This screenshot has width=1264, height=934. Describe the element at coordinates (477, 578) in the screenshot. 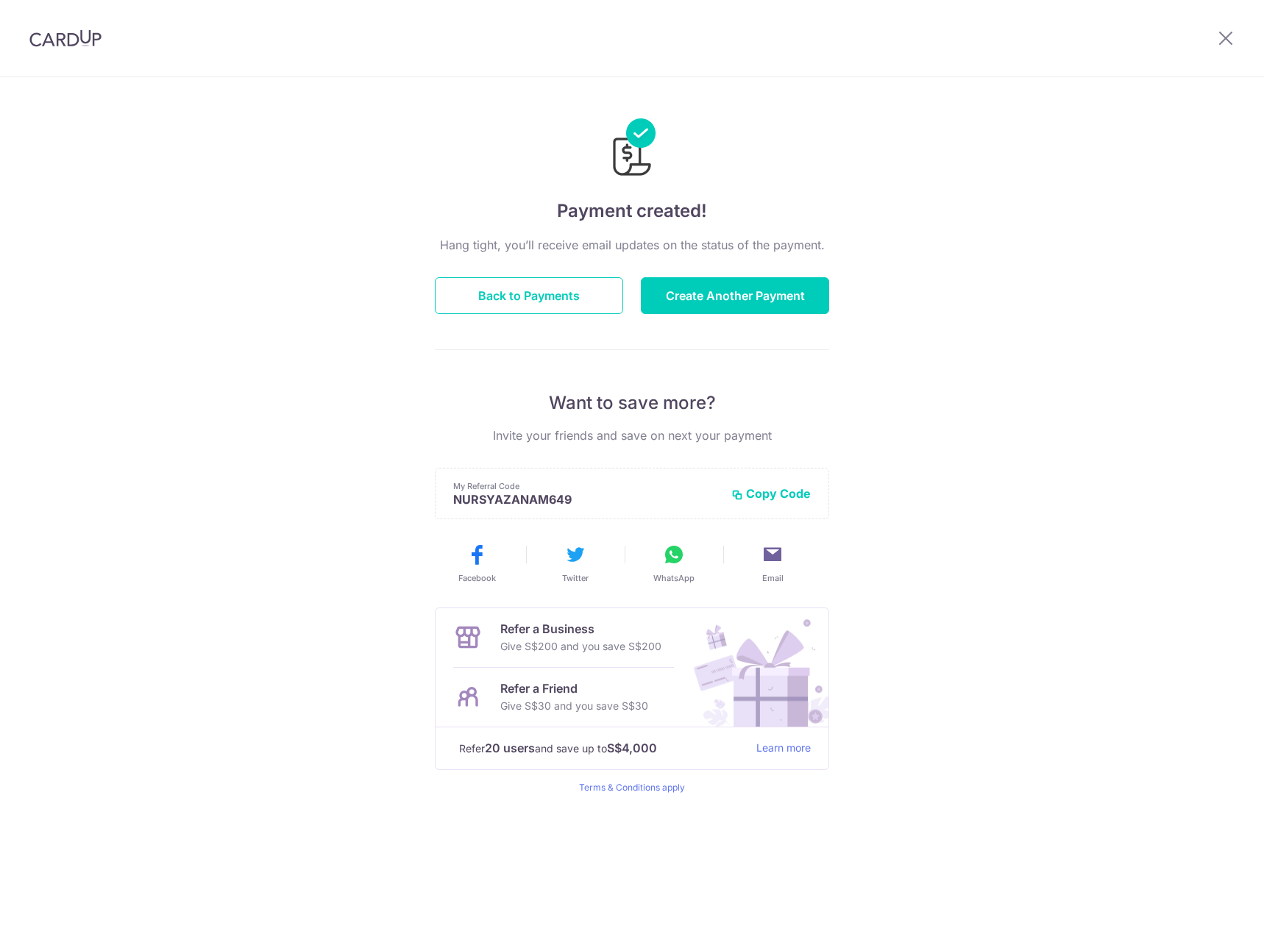

I see `span: Facebook` at that location.